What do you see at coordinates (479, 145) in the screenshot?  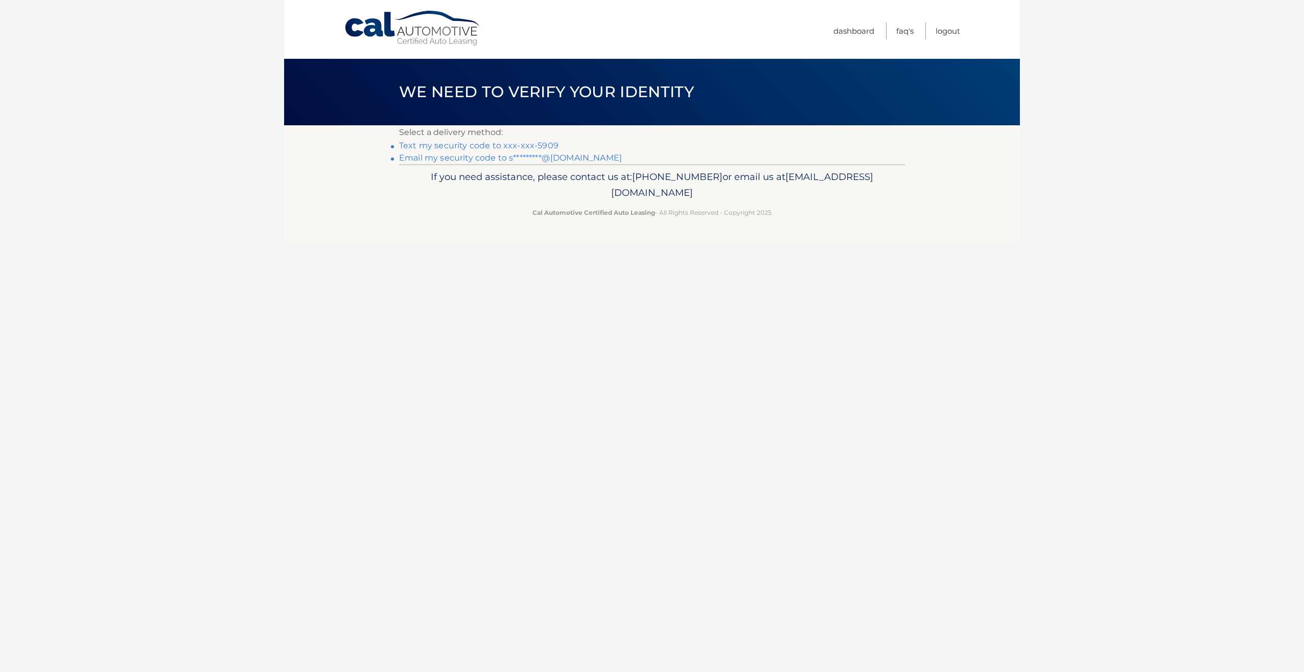 I see `a: Text my security code to xxx-xxx-5909` at bounding box center [479, 145].